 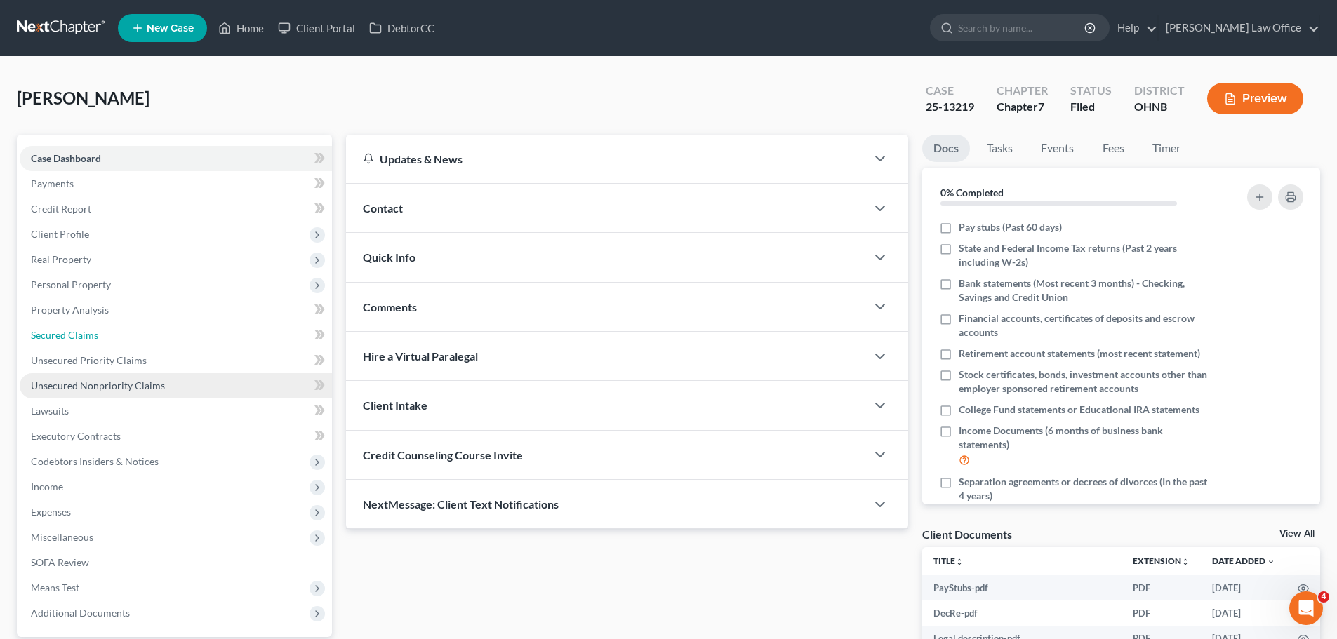 What do you see at coordinates (95, 461) in the screenshot?
I see `span: Codebtors Insiders & Notices` at bounding box center [95, 461].